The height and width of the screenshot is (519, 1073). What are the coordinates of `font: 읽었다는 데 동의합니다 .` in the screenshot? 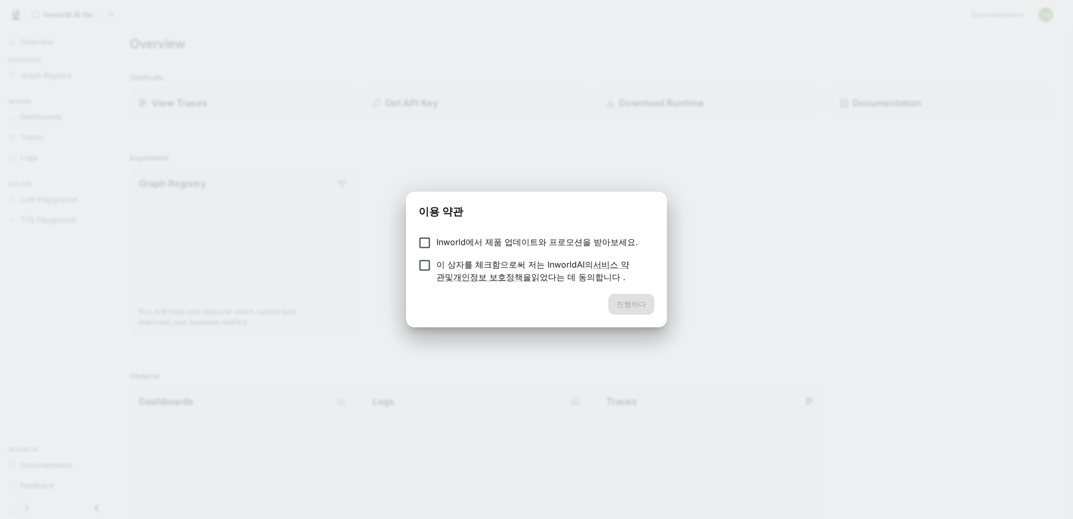 It's located at (578, 277).